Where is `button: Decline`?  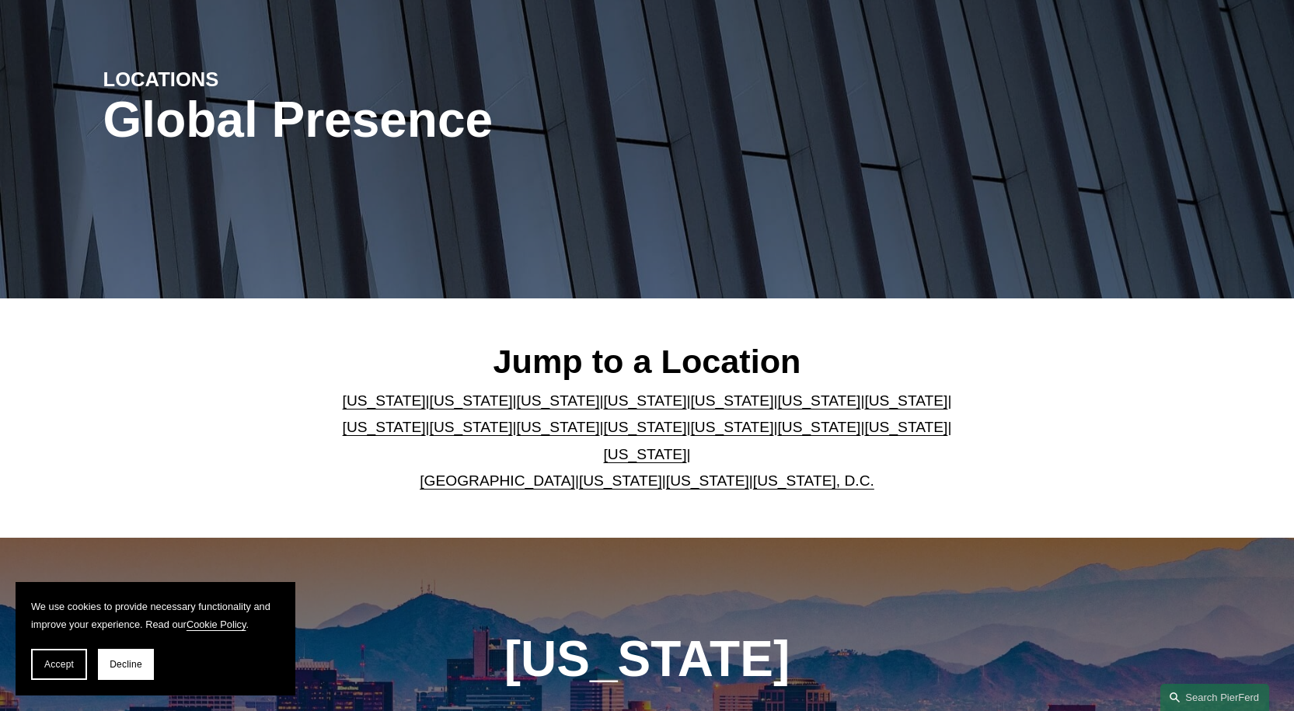 button: Decline is located at coordinates (126, 664).